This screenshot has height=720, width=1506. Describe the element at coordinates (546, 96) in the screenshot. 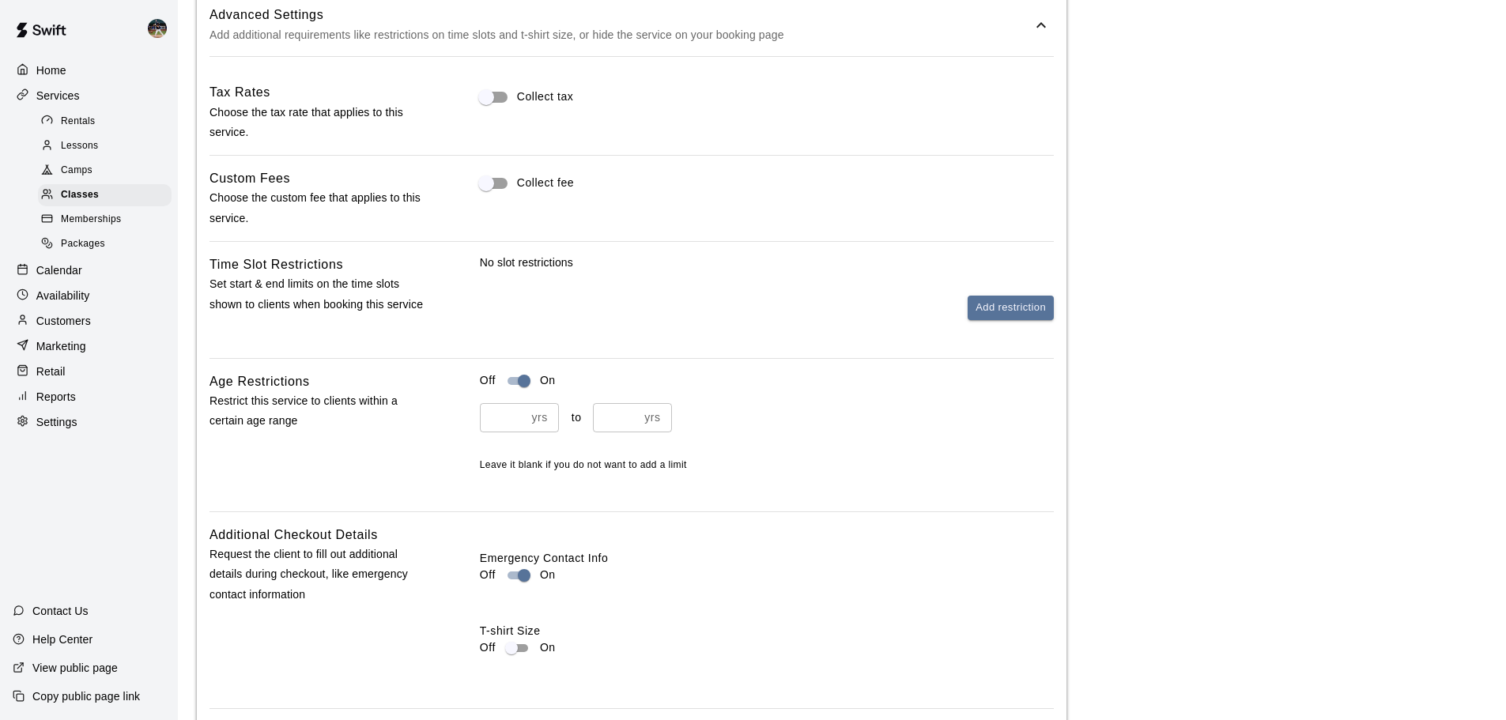

I see `span: Collect tax` at that location.